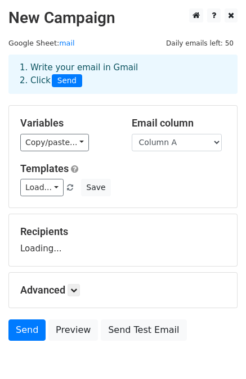 The width and height of the screenshot is (246, 379). What do you see at coordinates (42, 43) in the screenshot?
I see `small: Google Sheet:` at bounding box center [42, 43].